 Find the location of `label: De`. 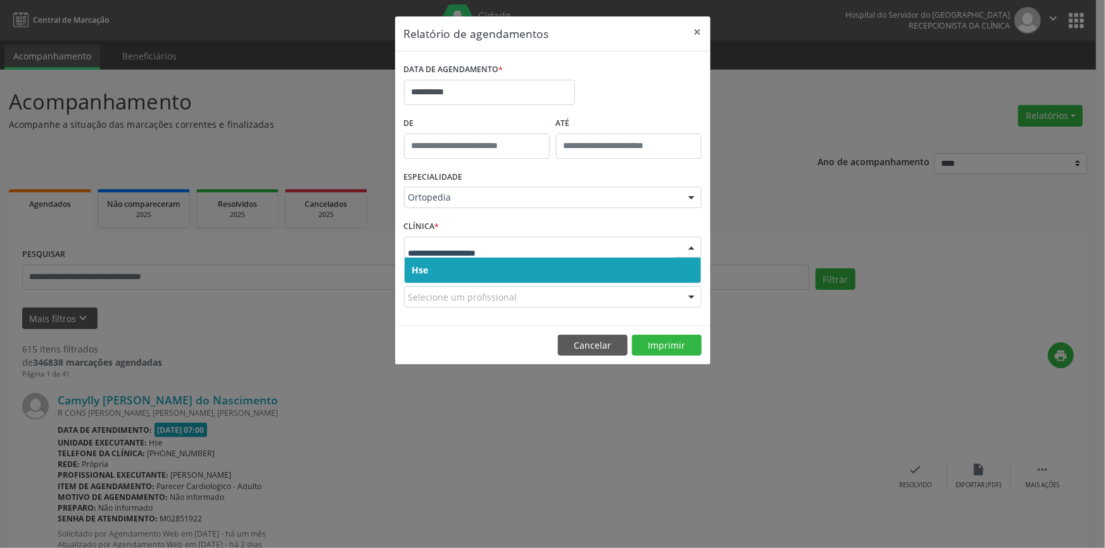

label: De is located at coordinates (477, 123).